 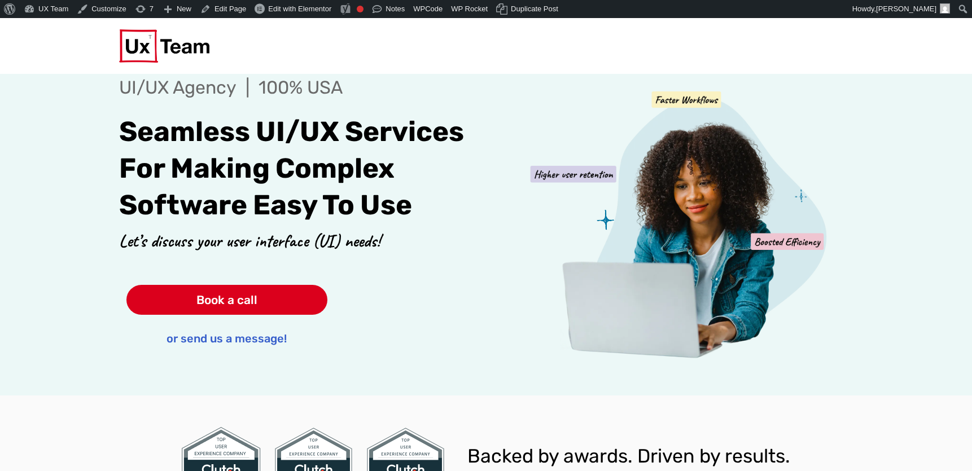 What do you see at coordinates (227, 300) in the screenshot?
I see `span: Book a call` at bounding box center [227, 300].